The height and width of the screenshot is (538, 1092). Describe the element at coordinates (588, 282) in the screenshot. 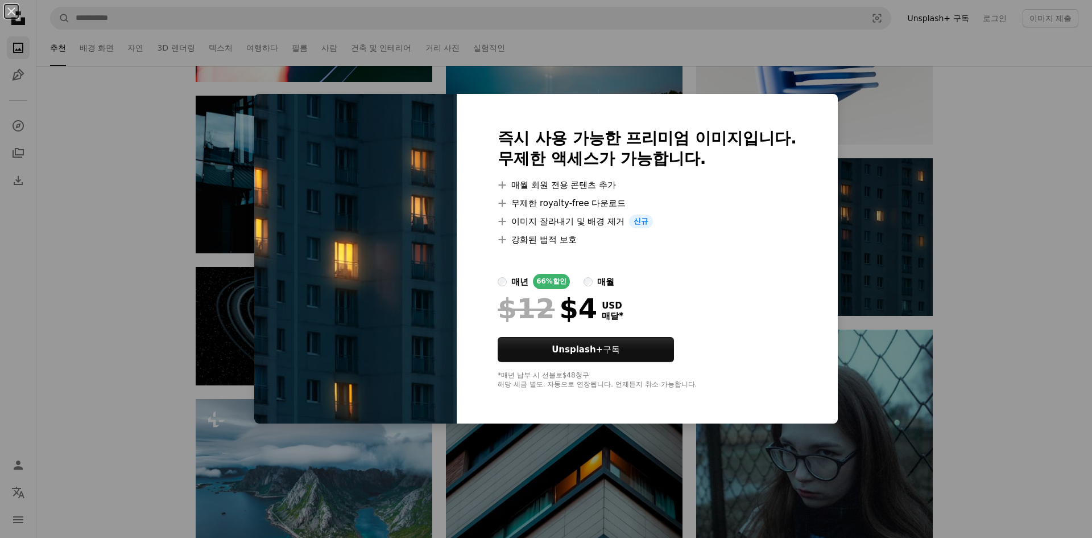

I see `input: 매월` at that location.